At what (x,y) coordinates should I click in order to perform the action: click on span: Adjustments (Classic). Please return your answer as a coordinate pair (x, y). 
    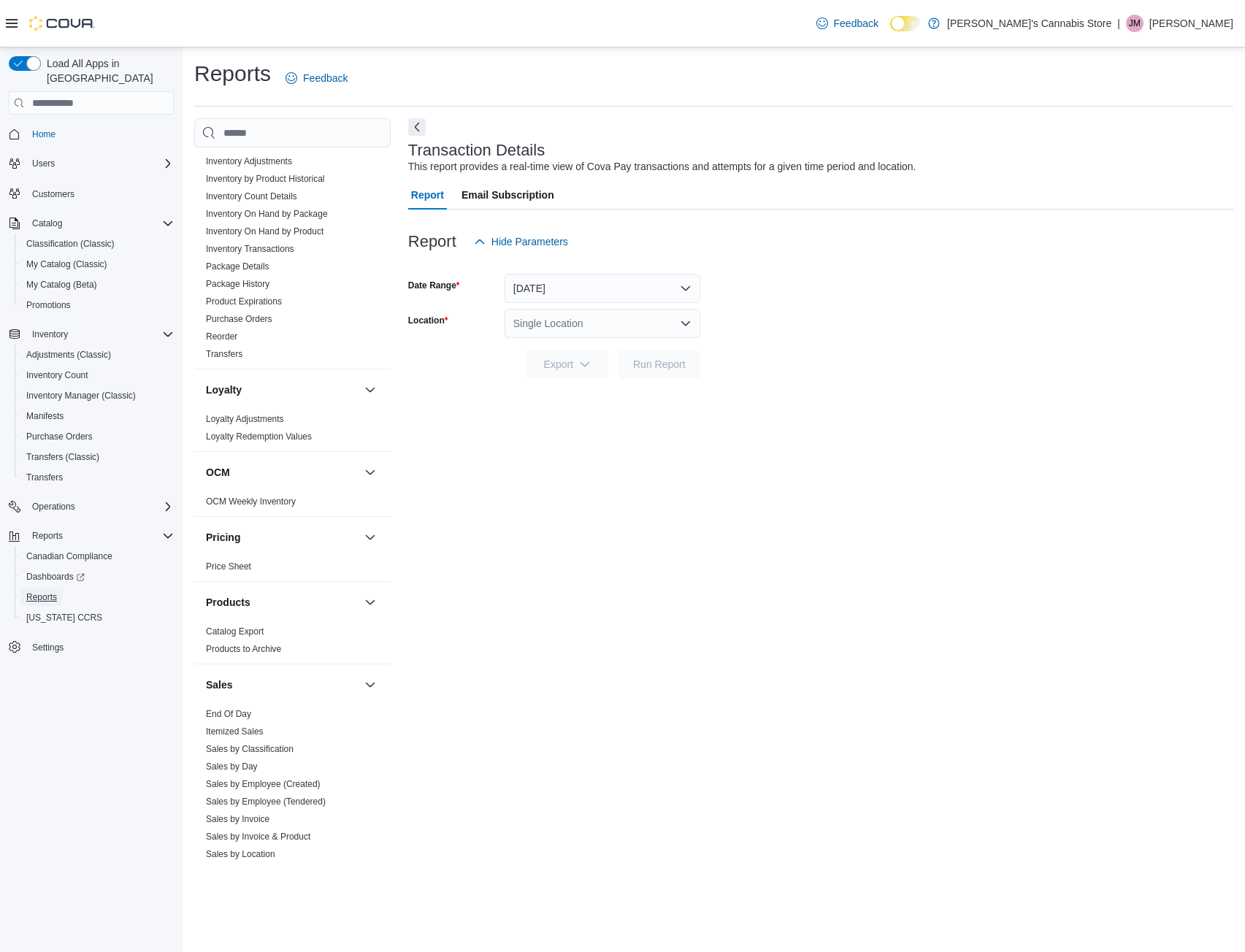
    Looking at the image, I should click on (97, 355).